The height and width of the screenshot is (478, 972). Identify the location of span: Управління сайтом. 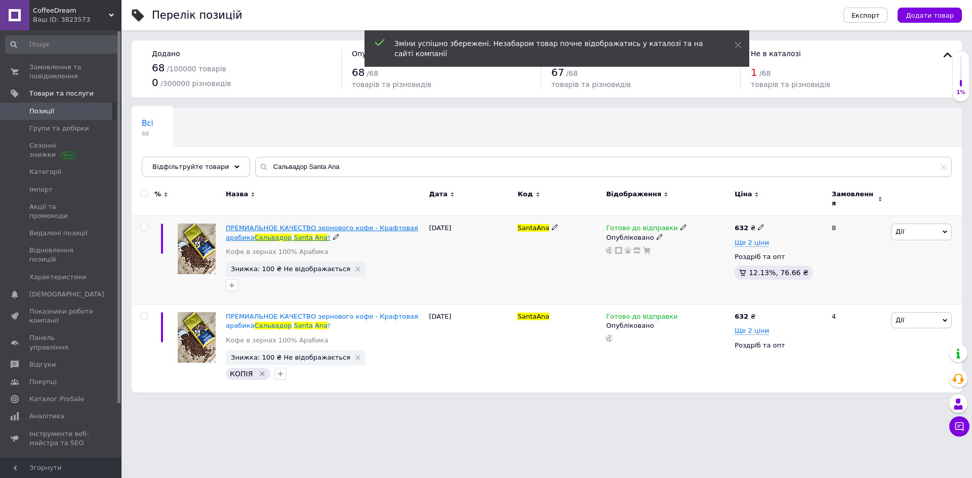
(61, 465).